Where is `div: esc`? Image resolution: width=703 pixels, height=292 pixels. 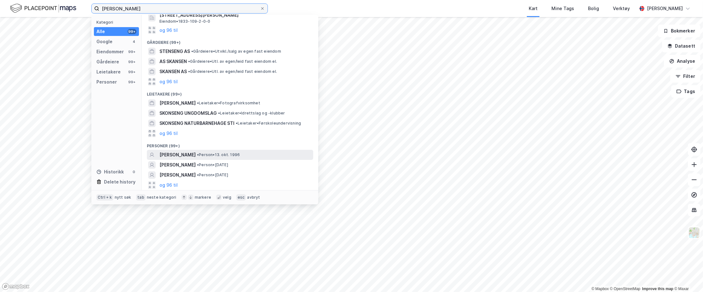
div: esc is located at coordinates (241, 197).